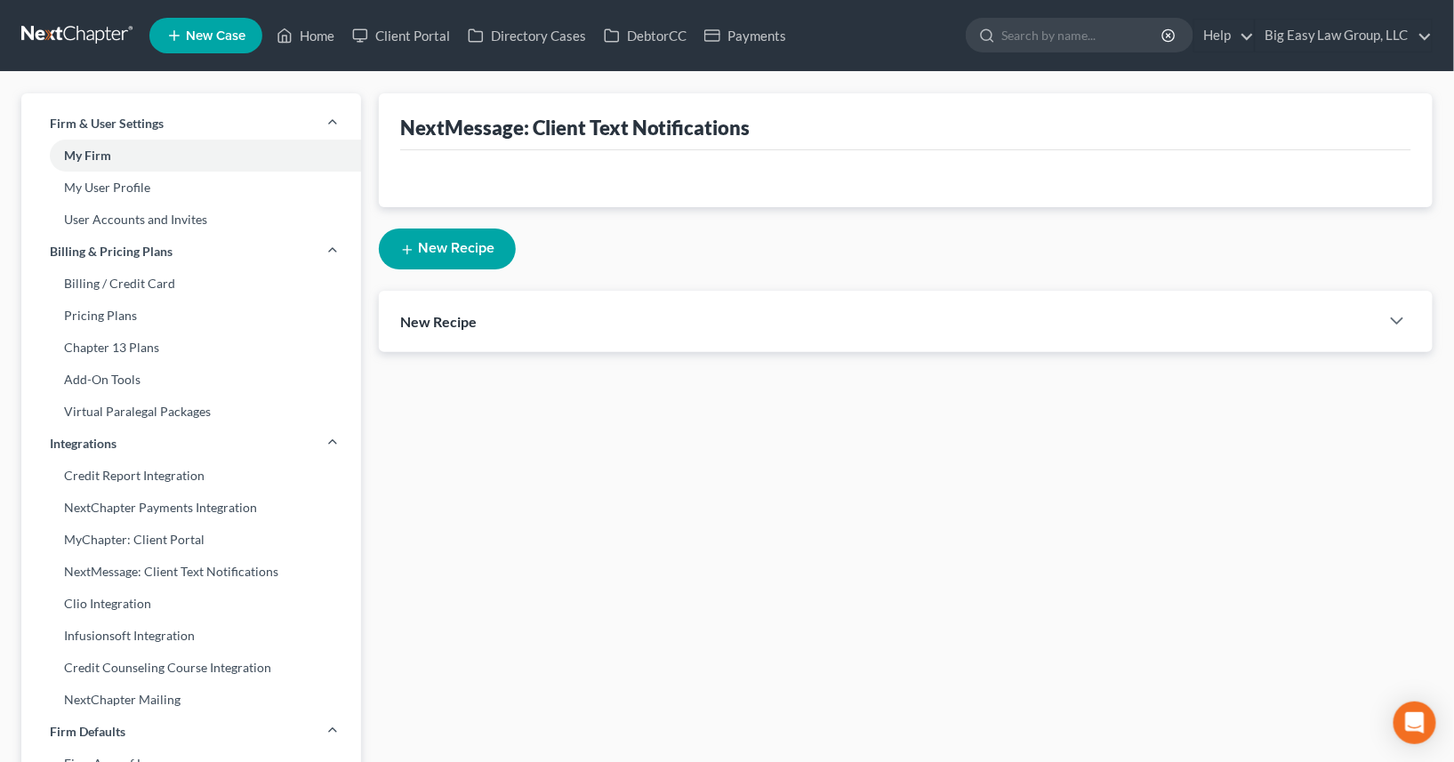 The height and width of the screenshot is (762, 1454). I want to click on a: NextChapter Mailing, so click(191, 700).